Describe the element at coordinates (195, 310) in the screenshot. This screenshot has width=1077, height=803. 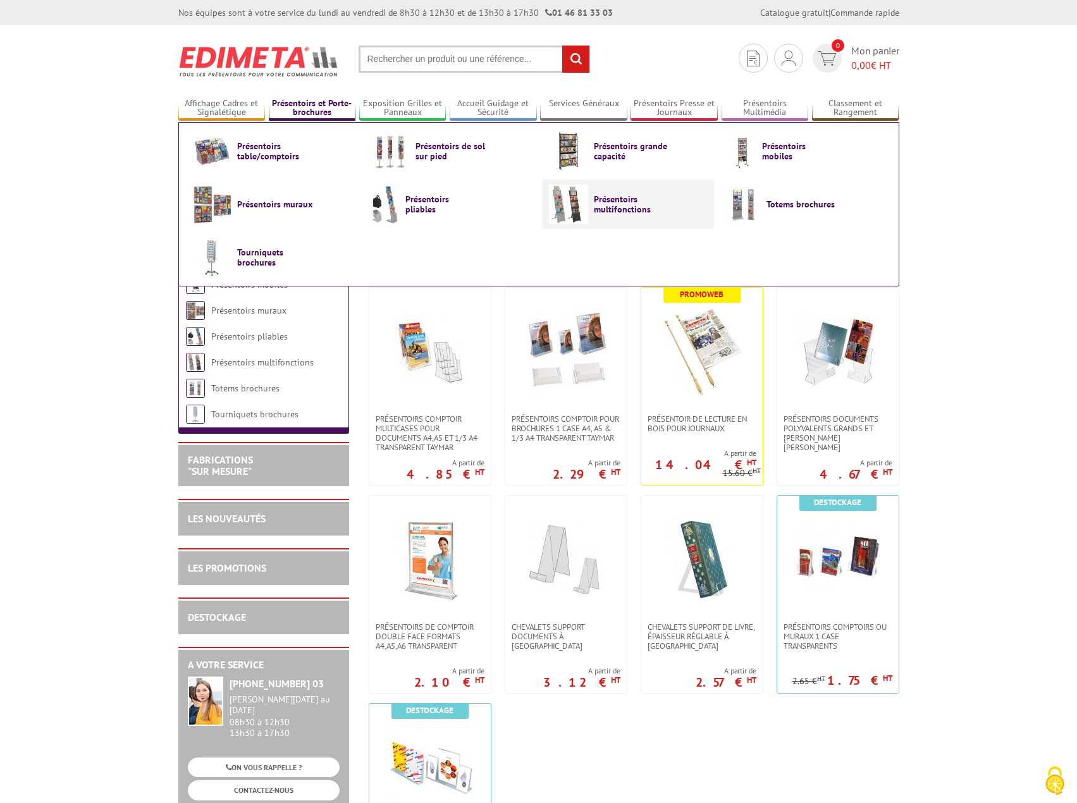
I see `img: Présentoirs muraux` at that location.